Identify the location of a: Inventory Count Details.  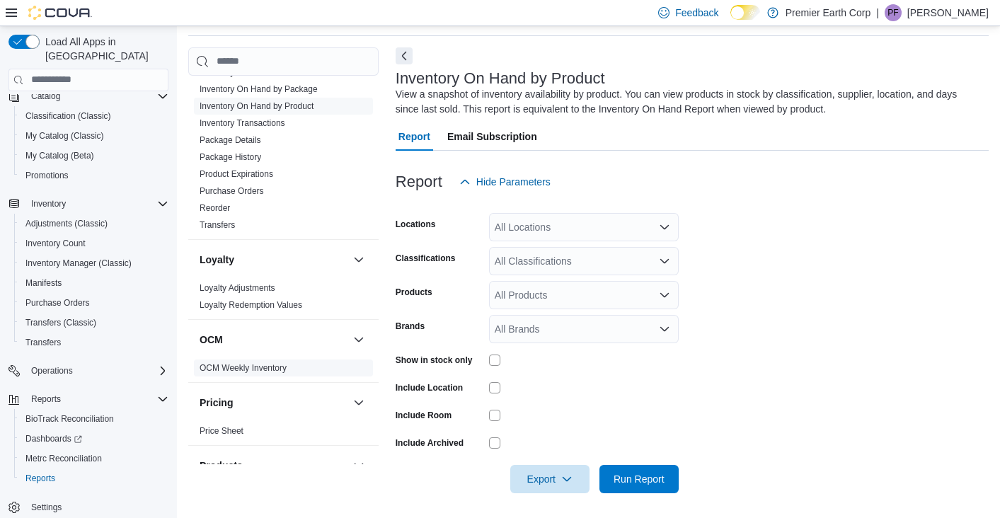
(244, 72).